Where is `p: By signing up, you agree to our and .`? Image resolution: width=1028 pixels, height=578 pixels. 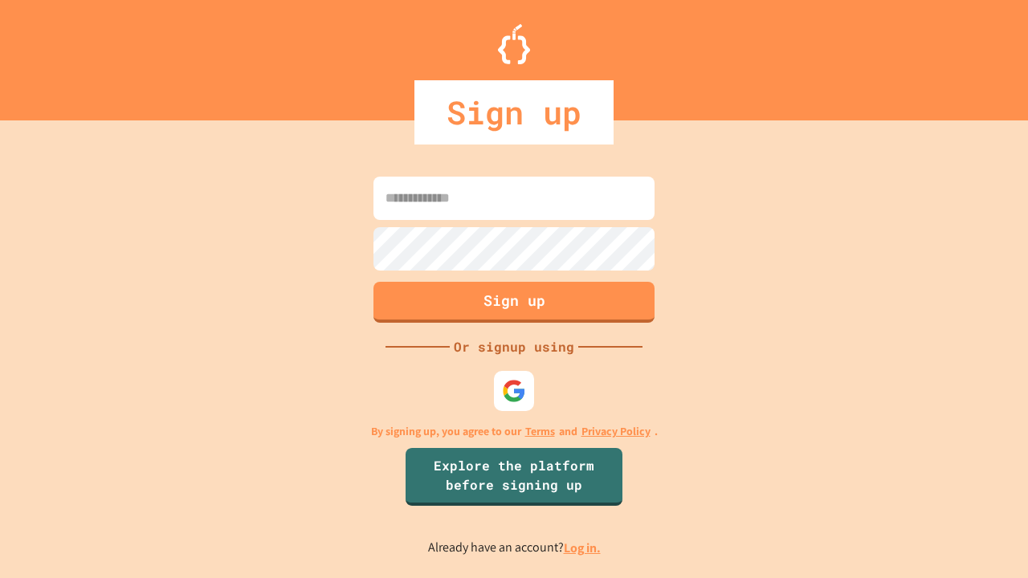 p: By signing up, you agree to our and . is located at coordinates (514, 431).